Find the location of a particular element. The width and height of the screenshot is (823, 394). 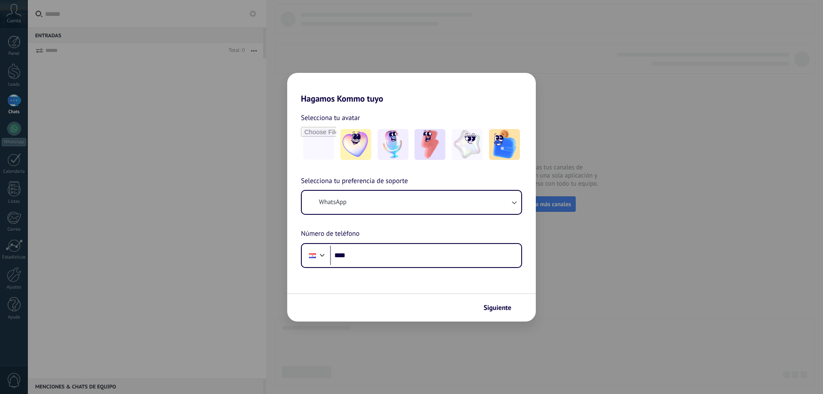

img: -5.jpeg is located at coordinates (504, 144).